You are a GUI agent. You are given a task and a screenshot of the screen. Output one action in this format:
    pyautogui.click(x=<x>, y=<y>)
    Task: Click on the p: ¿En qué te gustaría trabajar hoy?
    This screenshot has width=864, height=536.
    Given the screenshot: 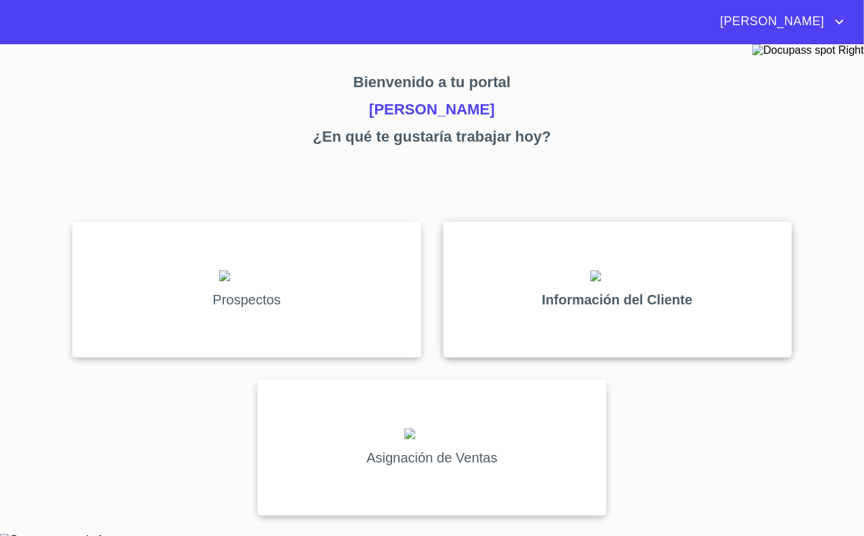 What is the action you would take?
    pyautogui.click(x=432, y=140)
    